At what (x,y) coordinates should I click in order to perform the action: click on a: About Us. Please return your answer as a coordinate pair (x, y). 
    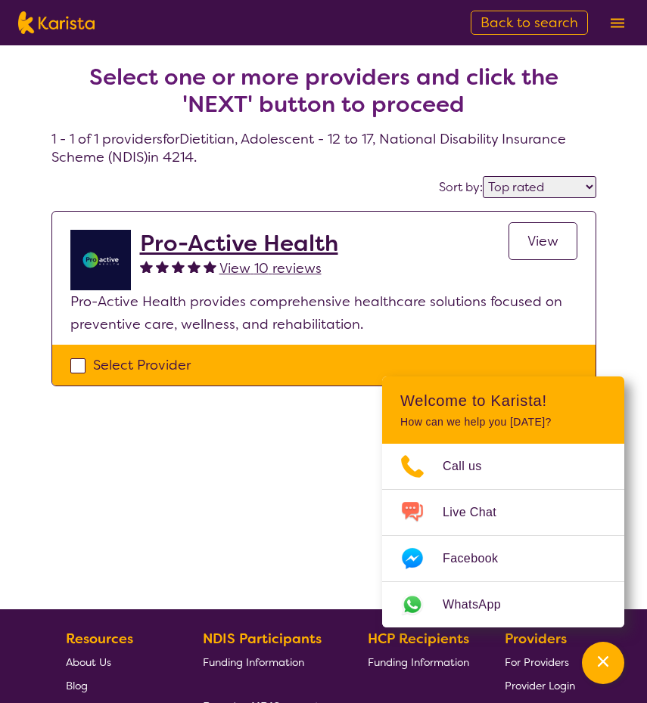
    Looking at the image, I should click on (116, 662).